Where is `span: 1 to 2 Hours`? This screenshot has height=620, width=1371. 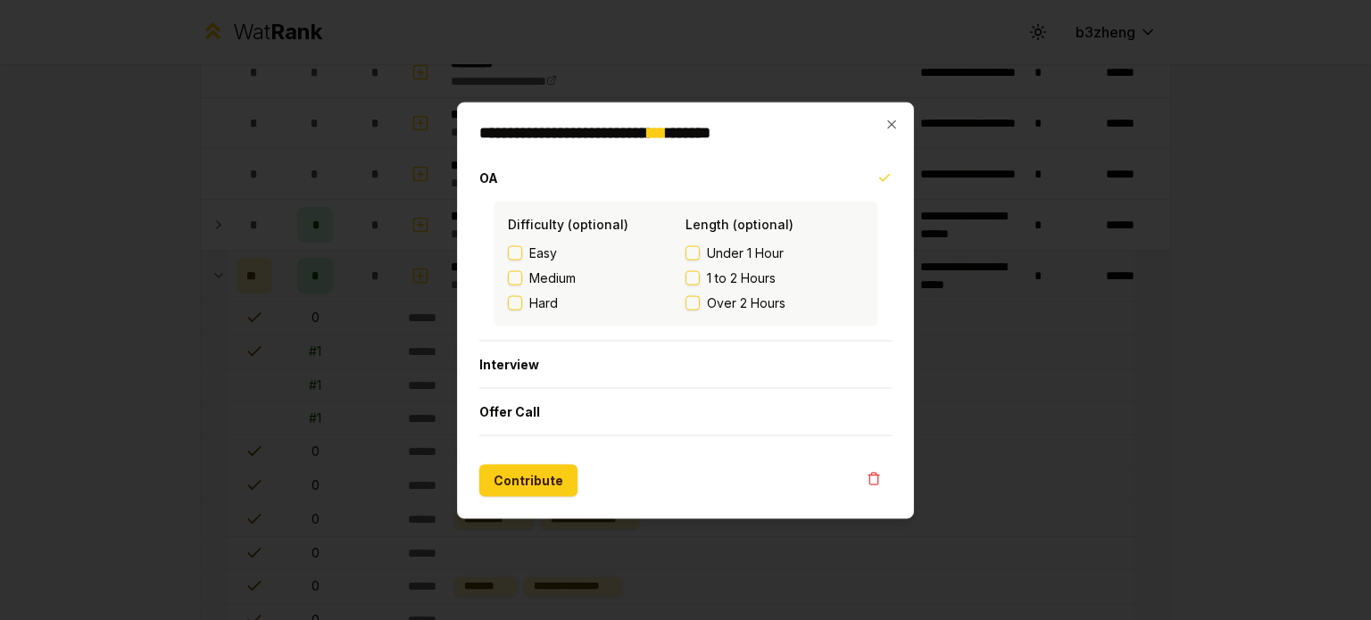
span: 1 to 2 Hours is located at coordinates (741, 278).